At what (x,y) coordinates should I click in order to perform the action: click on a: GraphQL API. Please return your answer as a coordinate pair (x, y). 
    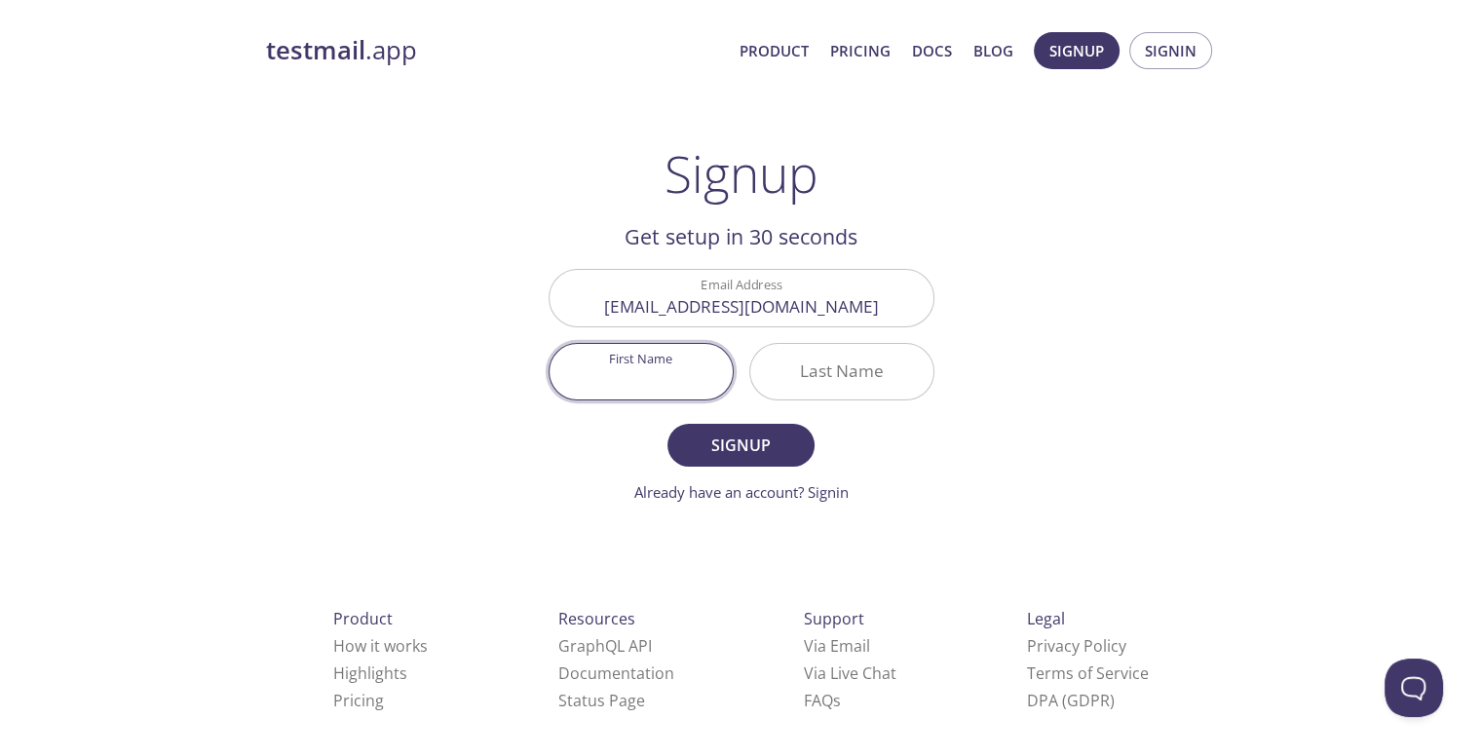
    Looking at the image, I should click on (605, 646).